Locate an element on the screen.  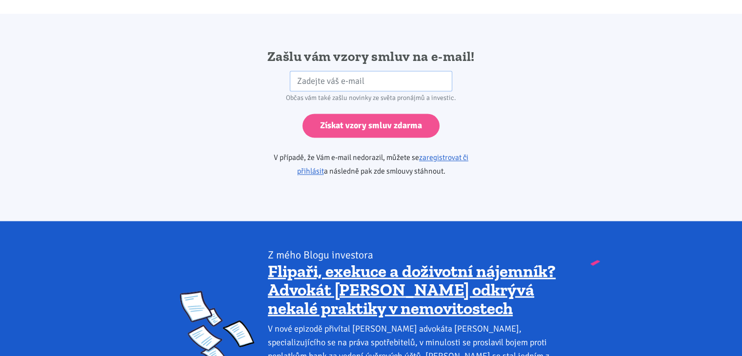
div: Z mého Blogu investora is located at coordinates (415, 255).